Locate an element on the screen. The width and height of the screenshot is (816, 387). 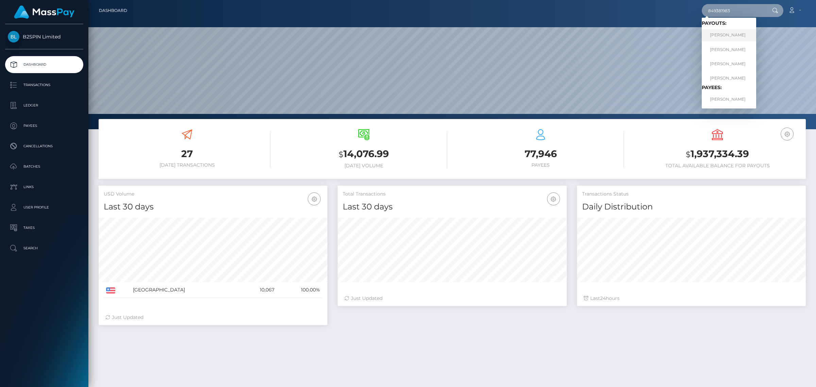
p: Search is located at coordinates (44, 248).